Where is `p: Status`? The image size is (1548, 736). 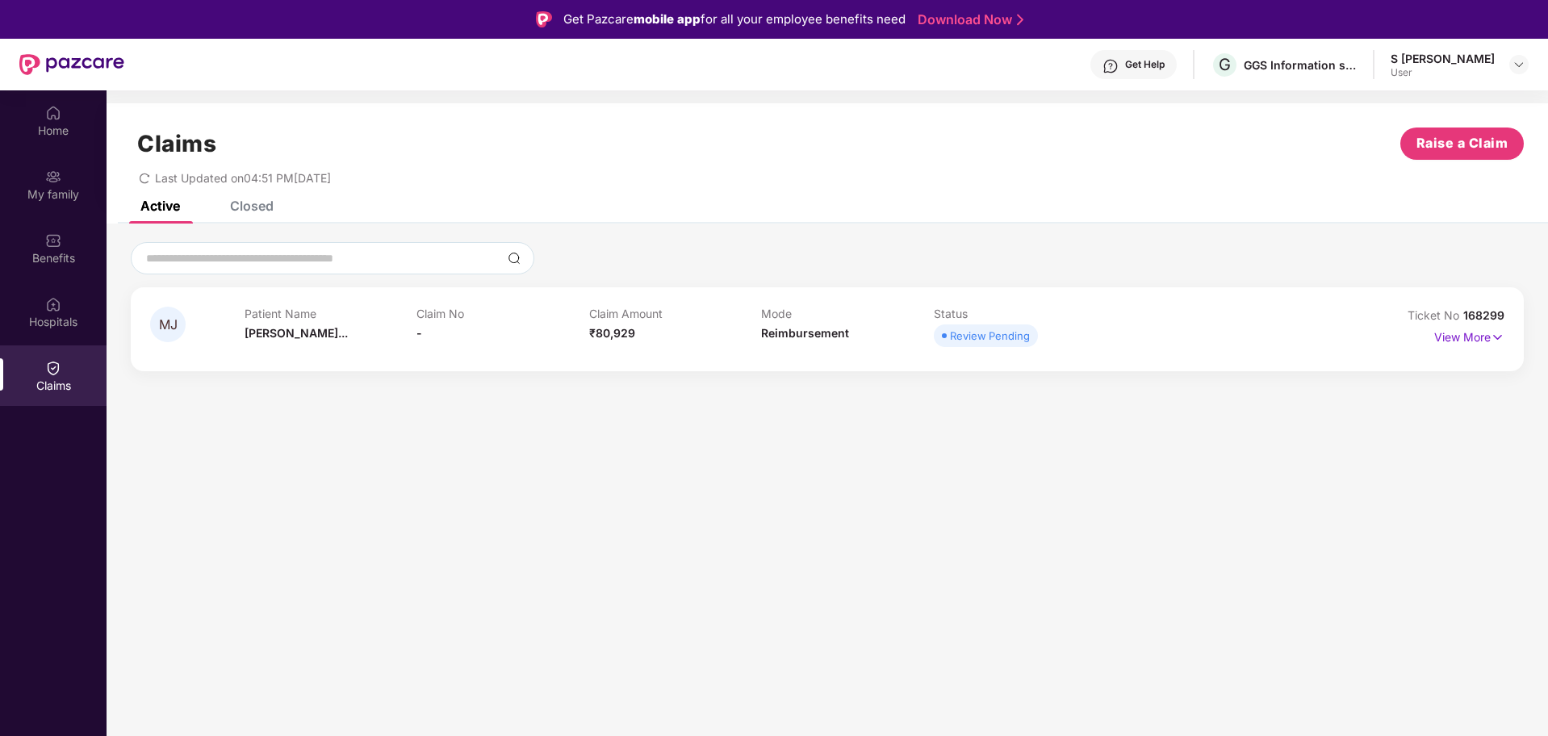 p: Status is located at coordinates (1020, 313).